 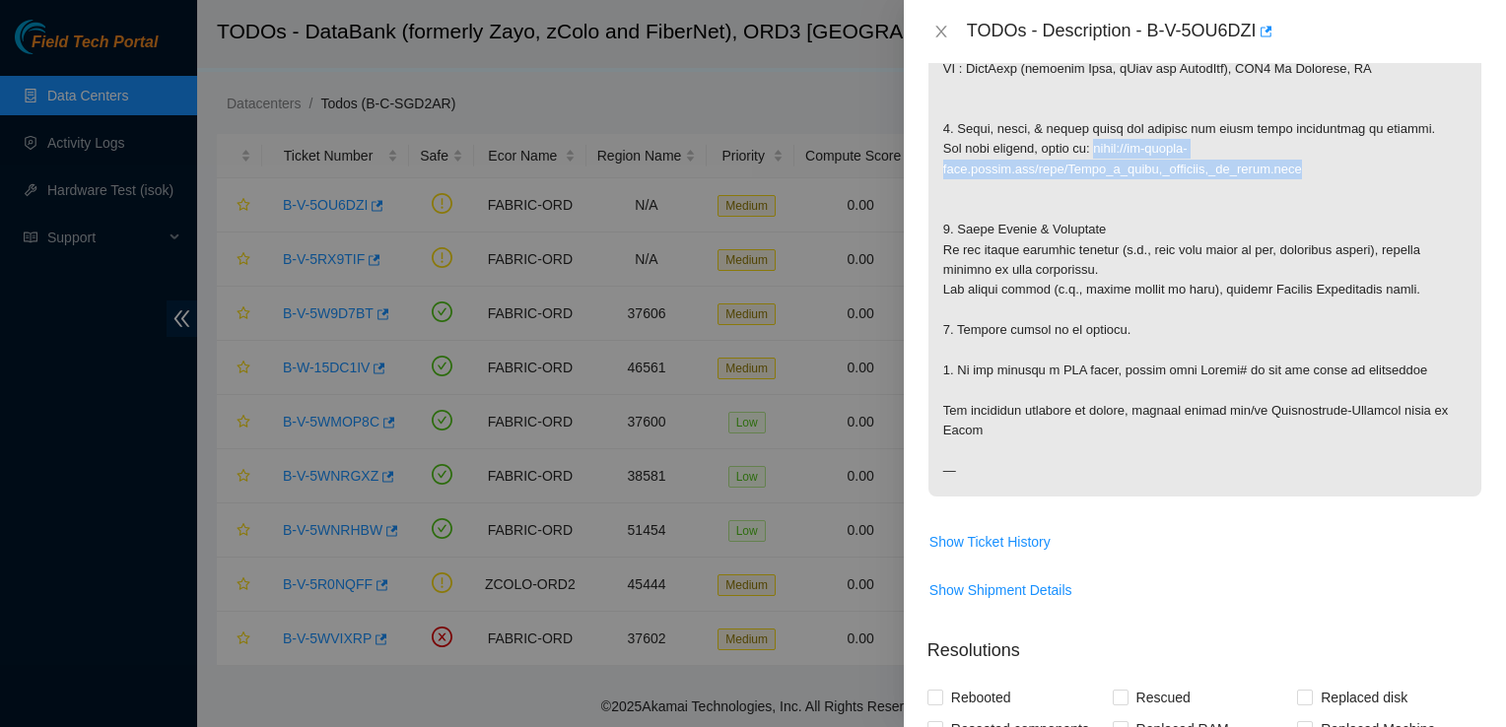 What do you see at coordinates (1163, 698) in the screenshot?
I see `span: Rescued` at bounding box center [1163, 698].